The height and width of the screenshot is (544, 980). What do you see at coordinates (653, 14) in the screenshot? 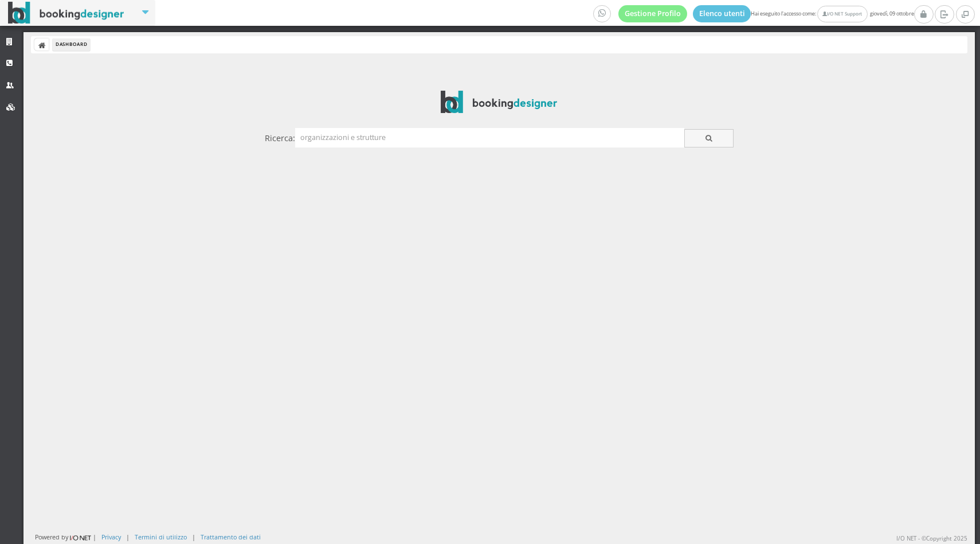
I see `a: Gestione Profilo` at bounding box center [653, 14].